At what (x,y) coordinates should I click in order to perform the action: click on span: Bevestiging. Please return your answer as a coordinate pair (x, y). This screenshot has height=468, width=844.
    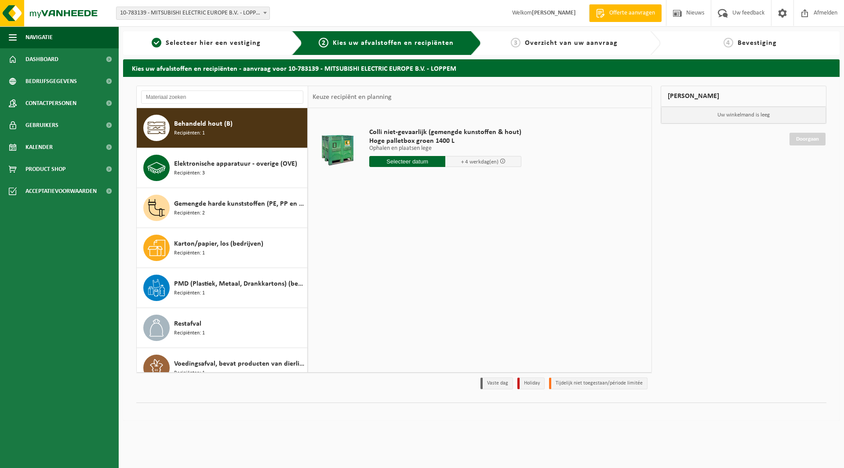
    Looking at the image, I should click on (757, 43).